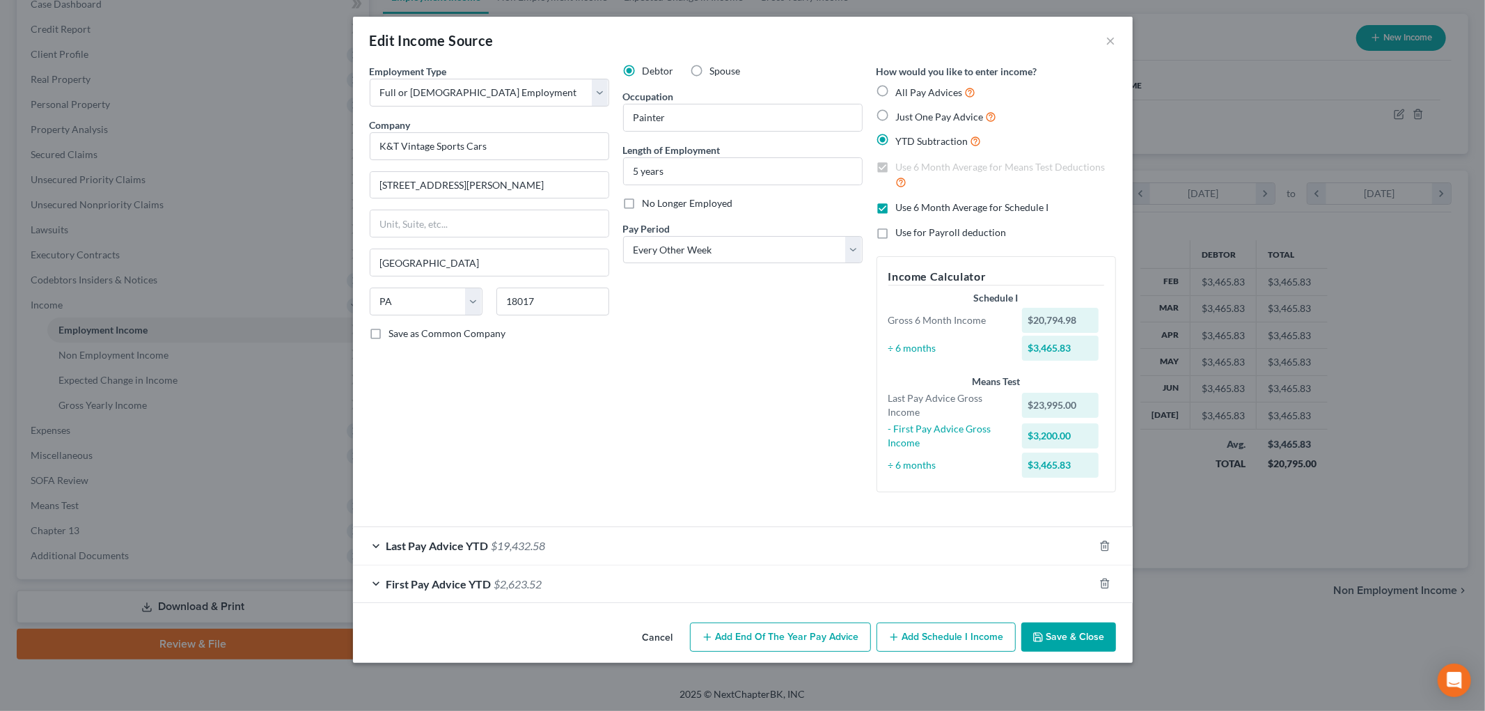  Describe the element at coordinates (1001, 166) in the screenshot. I see `span: Use 6 Month Average for Means Test Deductions` at that location.